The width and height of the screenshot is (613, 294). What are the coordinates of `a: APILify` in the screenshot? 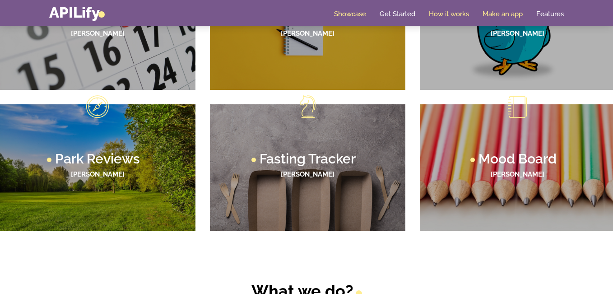 It's located at (77, 12).